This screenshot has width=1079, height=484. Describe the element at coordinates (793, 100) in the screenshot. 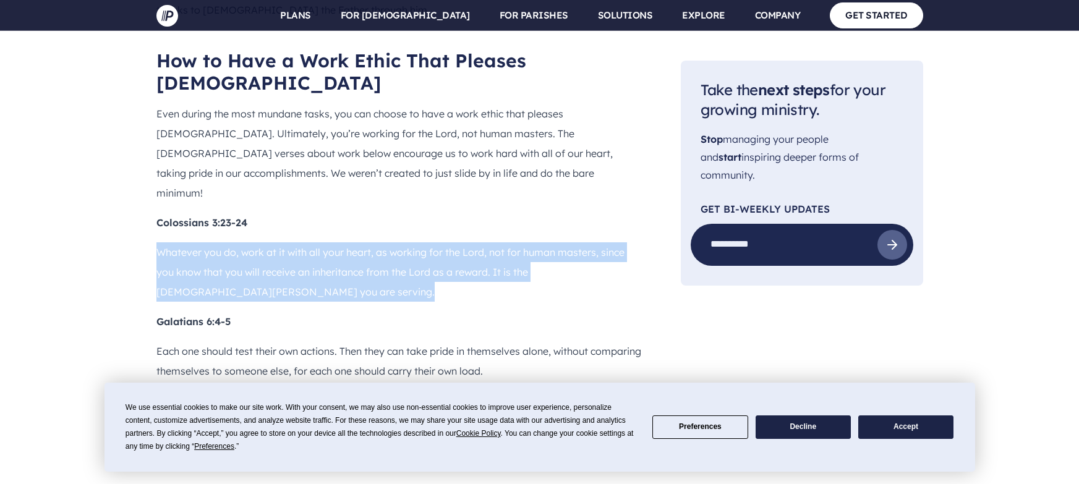

I see `span: Take the for your growing ministry.` at that location.